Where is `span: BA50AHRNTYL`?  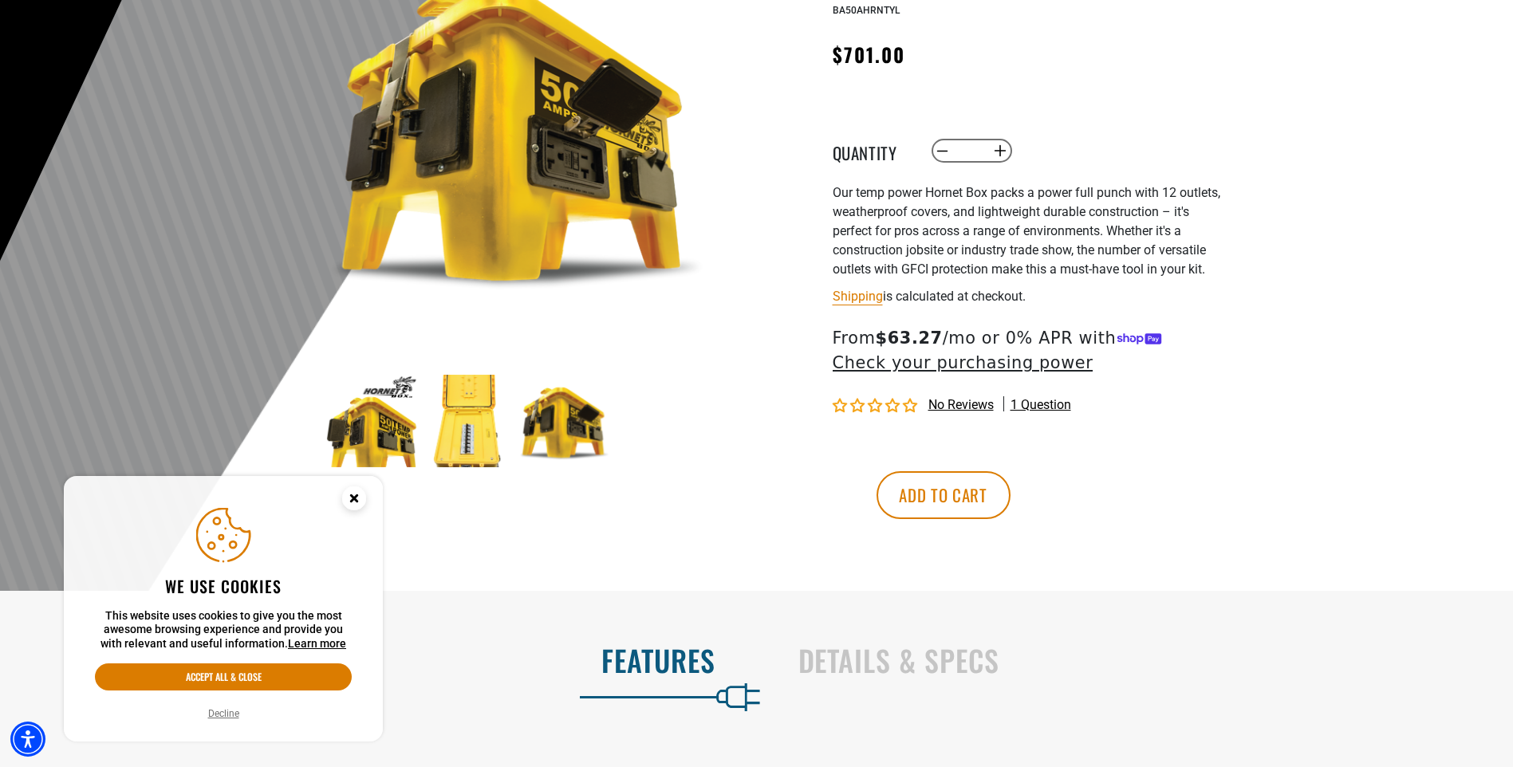 span: BA50AHRNTYL is located at coordinates (866, 10).